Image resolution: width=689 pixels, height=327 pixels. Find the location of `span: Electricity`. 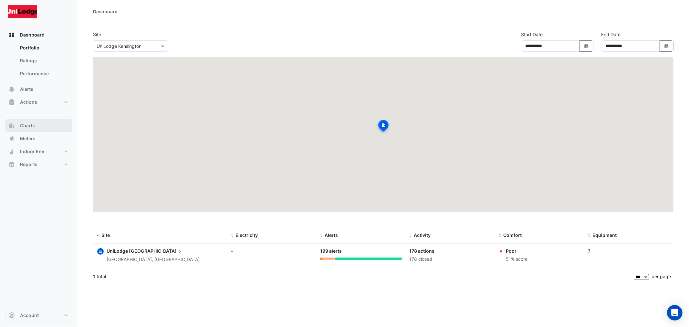

span: Electricity is located at coordinates (246, 235).